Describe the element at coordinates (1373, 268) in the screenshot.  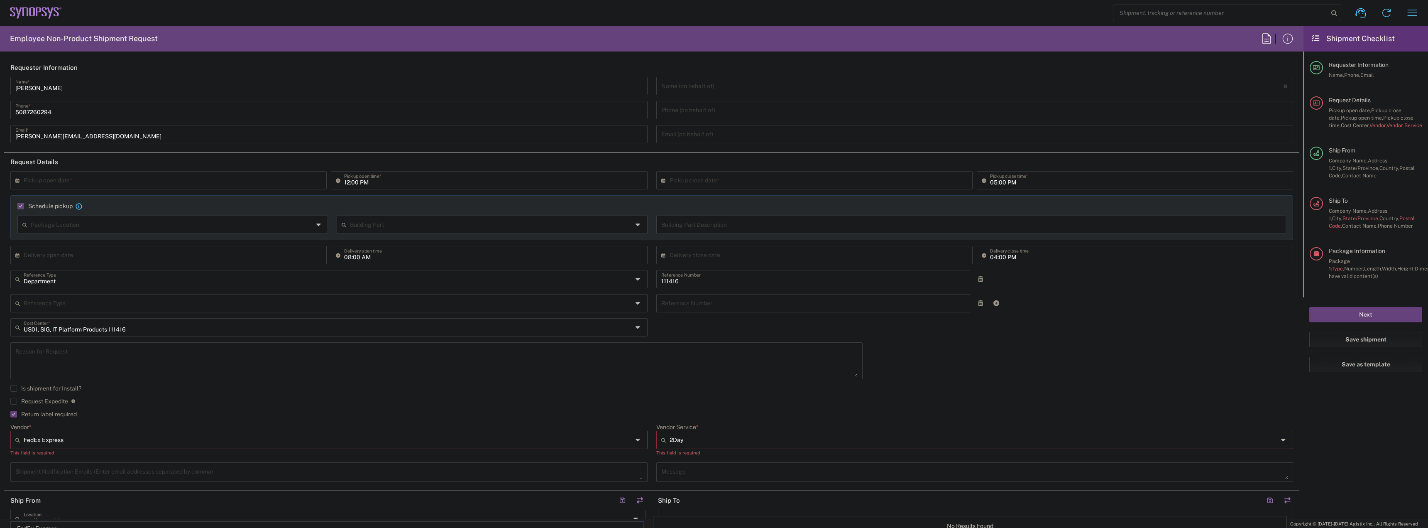
I see `span: Length,` at that location.